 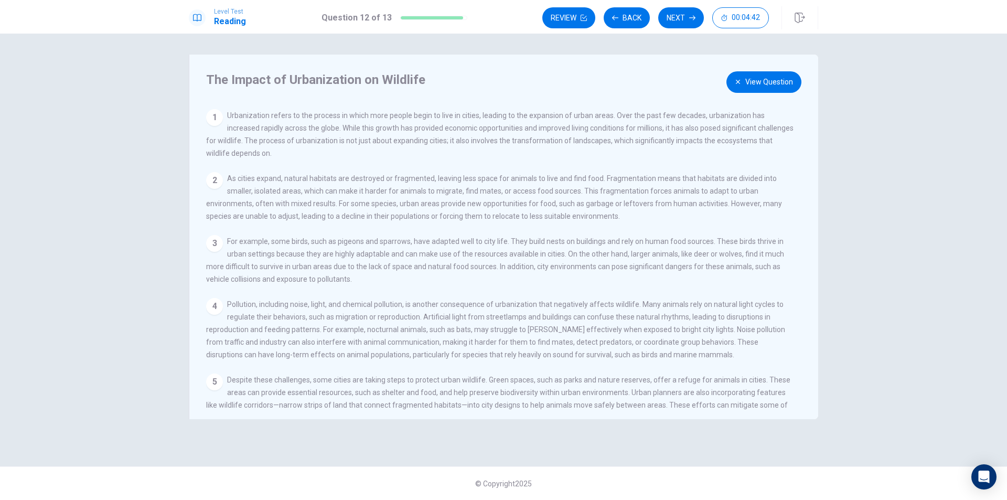 I want to click on span: Urbanization refers to the process in which more people begin to live in cities, leading to the e..., so click(x=500, y=134).